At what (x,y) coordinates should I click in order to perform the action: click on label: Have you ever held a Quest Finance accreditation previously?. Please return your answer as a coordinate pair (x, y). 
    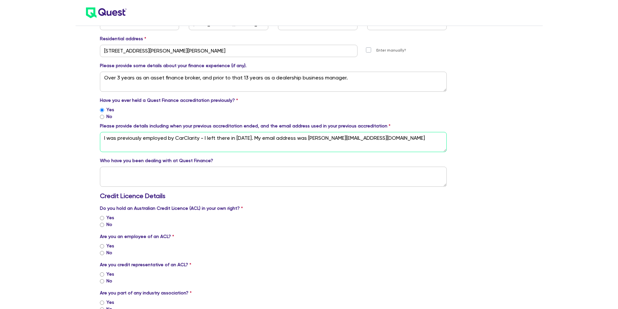
    Looking at the image, I should click on (169, 100).